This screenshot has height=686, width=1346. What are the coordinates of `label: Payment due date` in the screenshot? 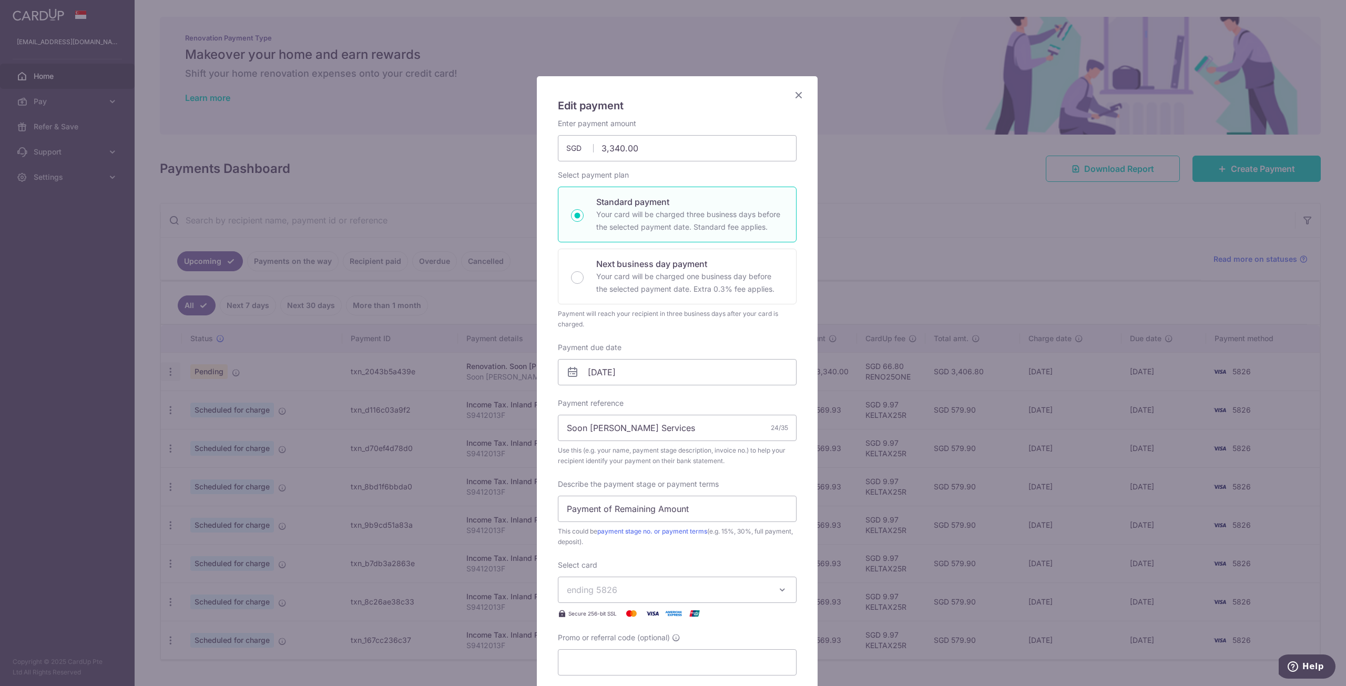 It's located at (590, 348).